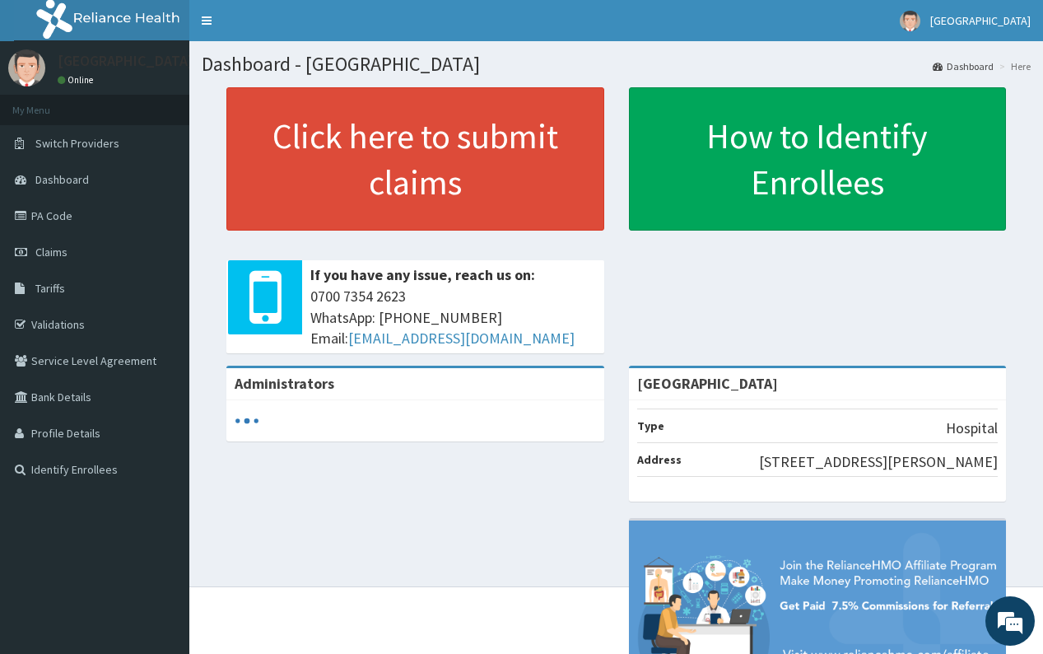 The image size is (1043, 654). I want to click on svg: audio-loading, so click(247, 421).